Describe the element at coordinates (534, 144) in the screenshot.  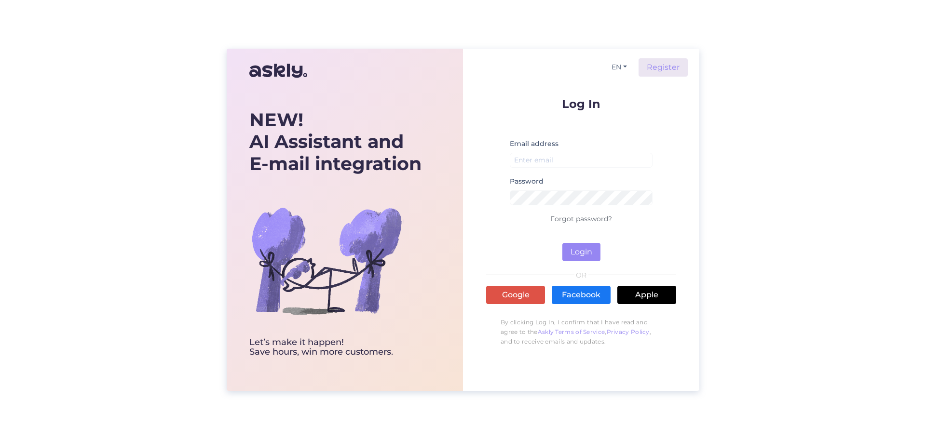
I see `label: Email address` at that location.